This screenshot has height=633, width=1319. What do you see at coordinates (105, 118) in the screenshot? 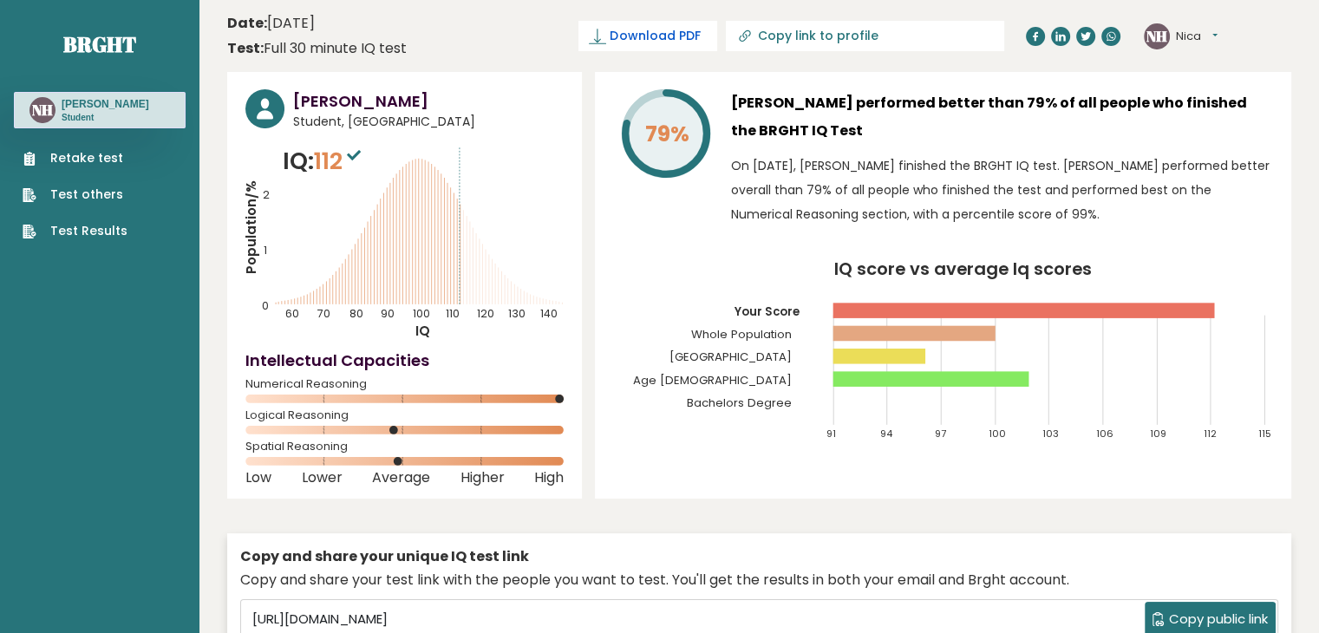
I see `p: Student` at bounding box center [105, 118].